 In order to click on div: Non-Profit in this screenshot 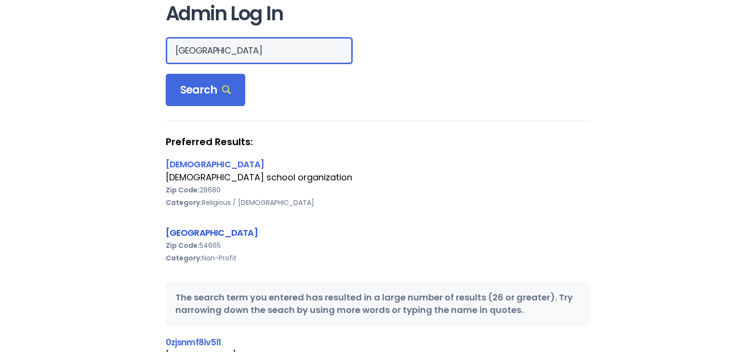, I will do `click(378, 258)`.